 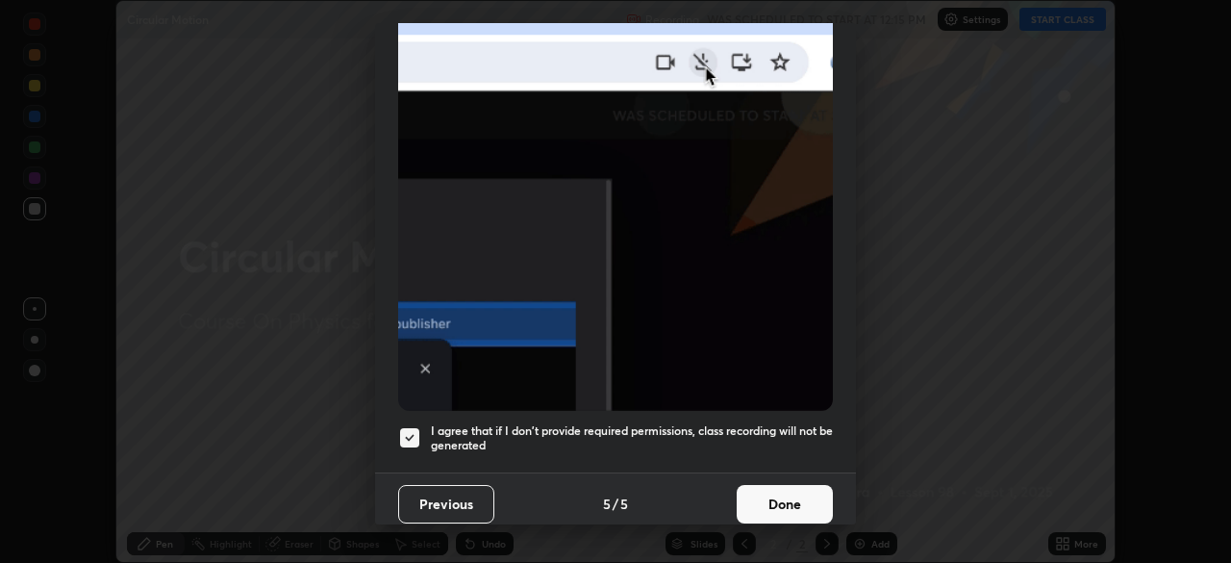 I want to click on h5: I agree that if I don't provide required permissions, class recording will not be generated, so click(x=632, y=438).